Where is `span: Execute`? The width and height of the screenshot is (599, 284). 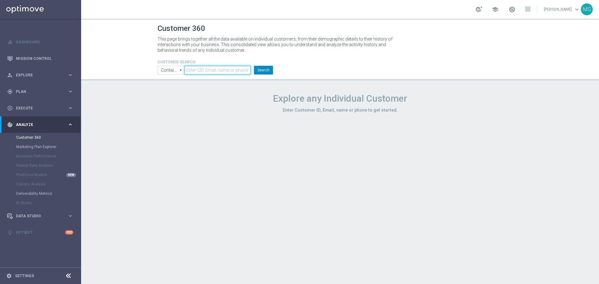 span: Execute is located at coordinates (41, 108).